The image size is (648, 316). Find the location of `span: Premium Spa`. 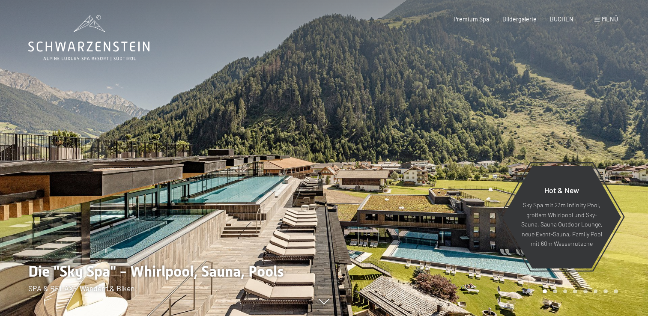

span: Premium Spa is located at coordinates (471, 19).